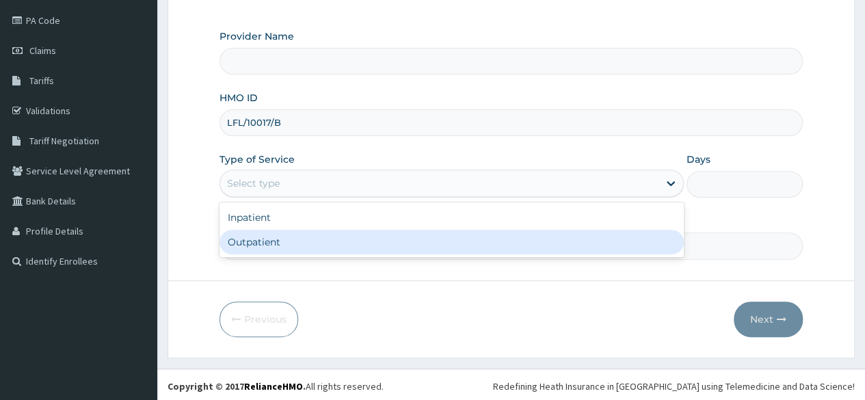  Describe the element at coordinates (257, 159) in the screenshot. I see `label: Type of Service` at that location.